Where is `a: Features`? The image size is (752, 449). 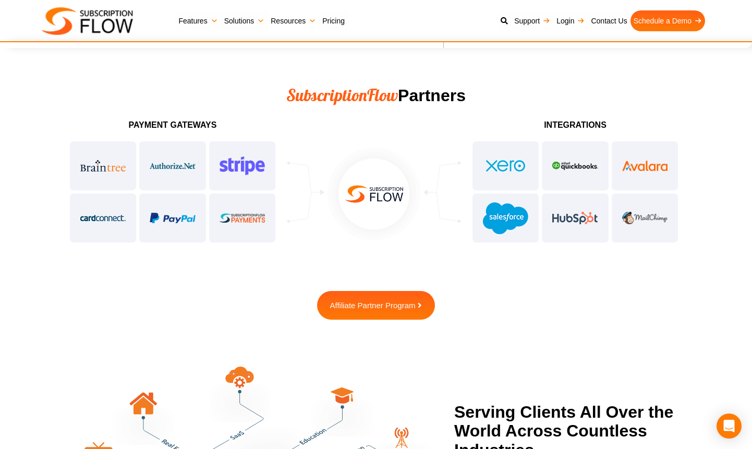
a: Features is located at coordinates (198, 21).